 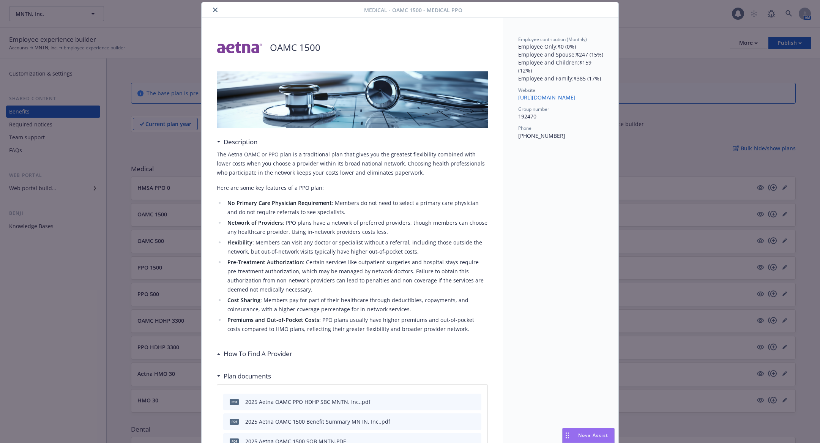 What do you see at coordinates (593, 435) in the screenshot?
I see `span: Nova Assist` at bounding box center [593, 435].